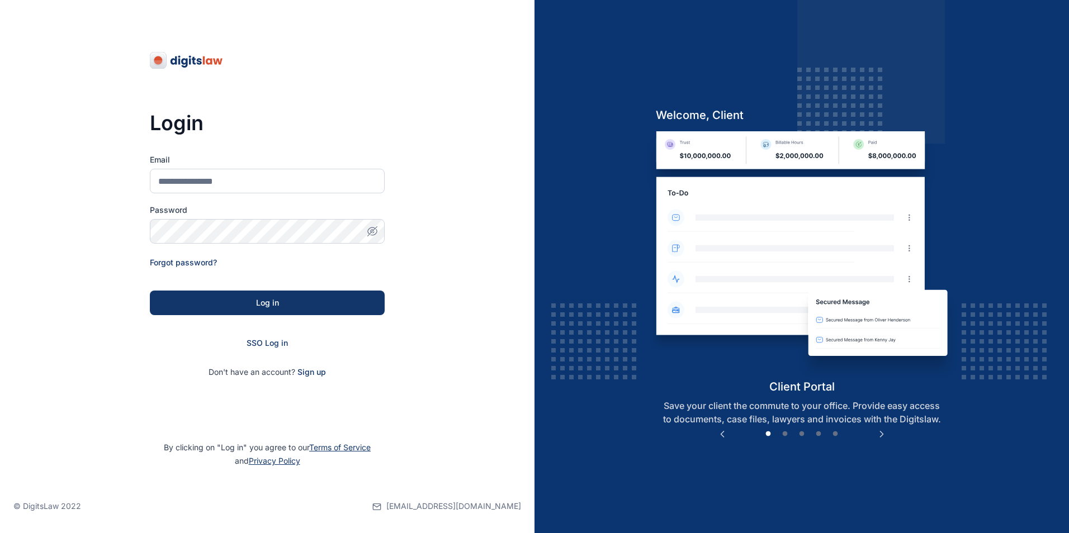 This screenshot has height=533, width=1069. What do you see at coordinates (267, 343) in the screenshot?
I see `span: SSO Log in` at bounding box center [267, 343].